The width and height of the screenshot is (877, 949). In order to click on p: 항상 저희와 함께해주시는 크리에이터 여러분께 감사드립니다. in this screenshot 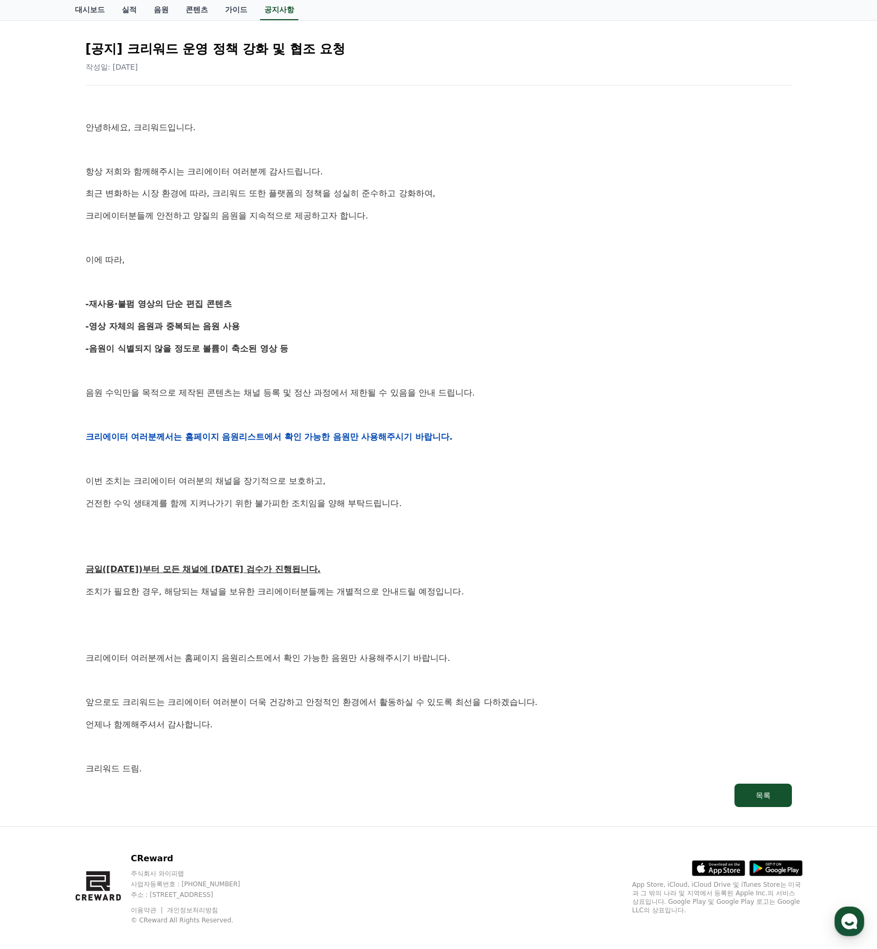, I will do `click(439, 172)`.